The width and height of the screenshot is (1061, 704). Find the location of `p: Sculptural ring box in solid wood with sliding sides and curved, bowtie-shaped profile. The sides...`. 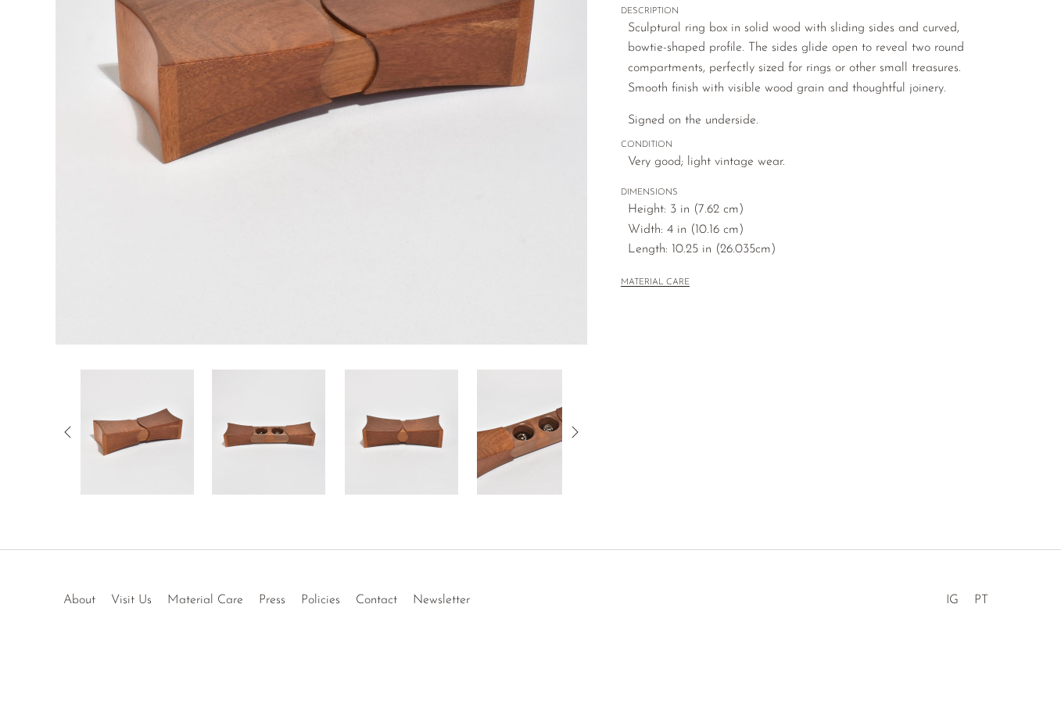

p: Sculptural ring box in solid wood with sliding sides and curved, bowtie-shaped profile. The sides... is located at coordinates (800, 59).